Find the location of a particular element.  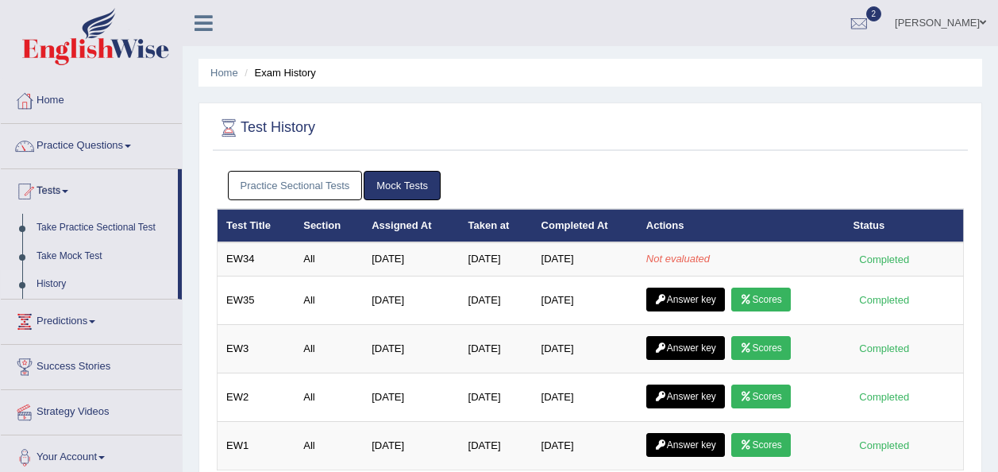

a: Mock Tests is located at coordinates (402, 185).